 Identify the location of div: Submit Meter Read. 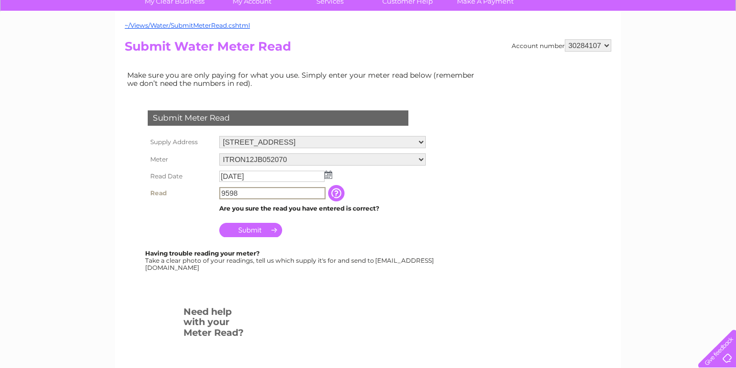
(278, 118).